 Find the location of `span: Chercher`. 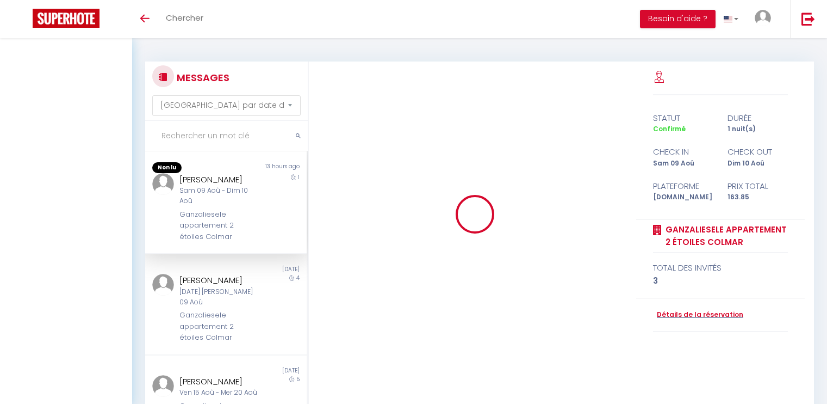

span: Chercher is located at coordinates (184, 17).